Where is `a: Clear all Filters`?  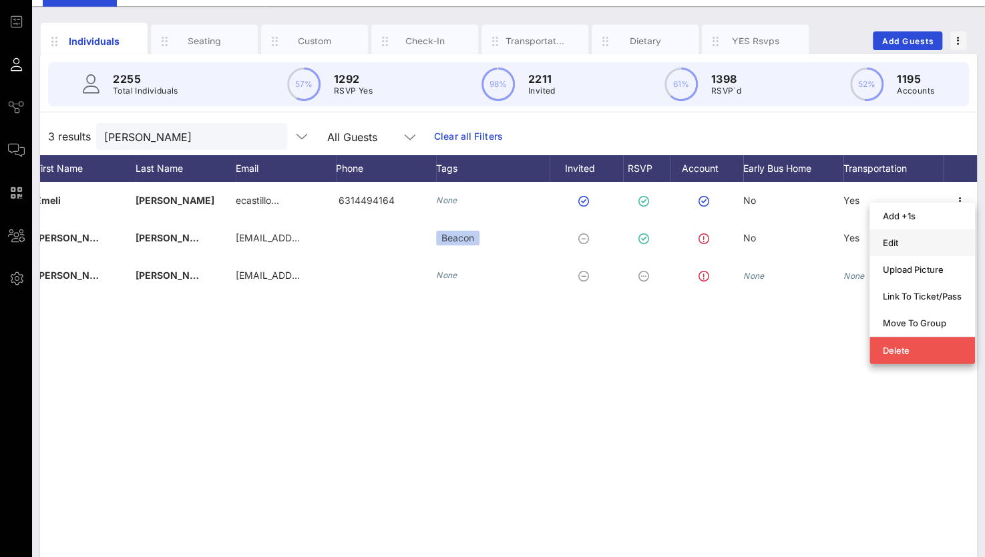
a: Clear all Filters is located at coordinates (468, 136).